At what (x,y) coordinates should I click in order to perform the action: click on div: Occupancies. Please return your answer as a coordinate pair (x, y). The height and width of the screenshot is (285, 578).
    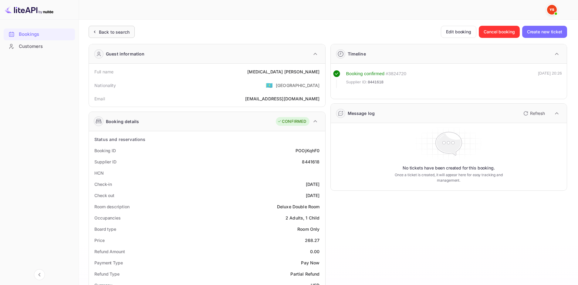
    Looking at the image, I should click on (107, 218).